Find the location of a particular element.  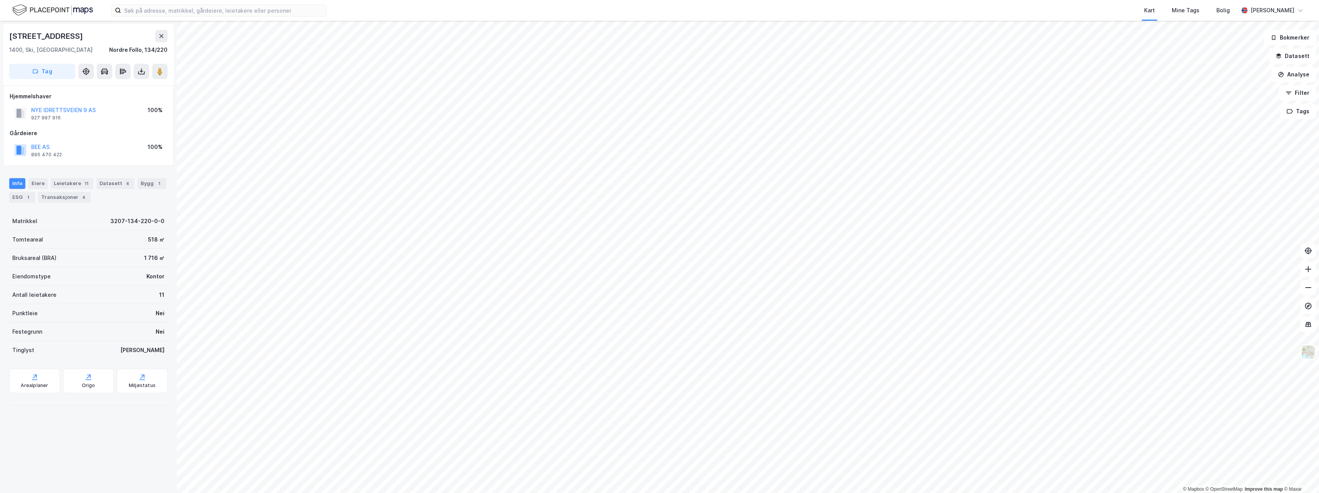

button: Analyse is located at coordinates (1293, 75).